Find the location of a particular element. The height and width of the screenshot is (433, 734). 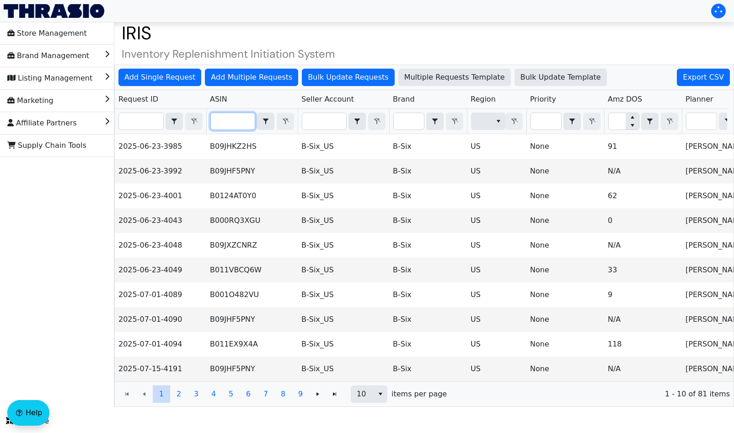

td: B09JHKZ2HS is located at coordinates (252, 146).